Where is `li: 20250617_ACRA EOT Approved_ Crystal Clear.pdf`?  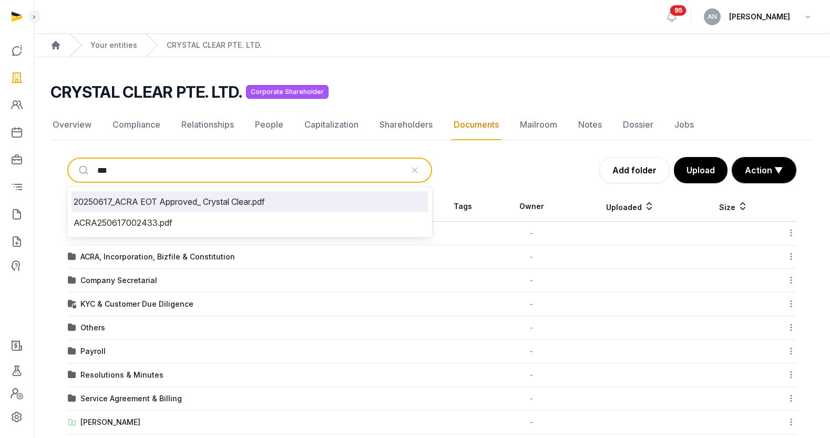
li: 20250617_ACRA EOT Approved_ Crystal Clear.pdf is located at coordinates (250, 202).